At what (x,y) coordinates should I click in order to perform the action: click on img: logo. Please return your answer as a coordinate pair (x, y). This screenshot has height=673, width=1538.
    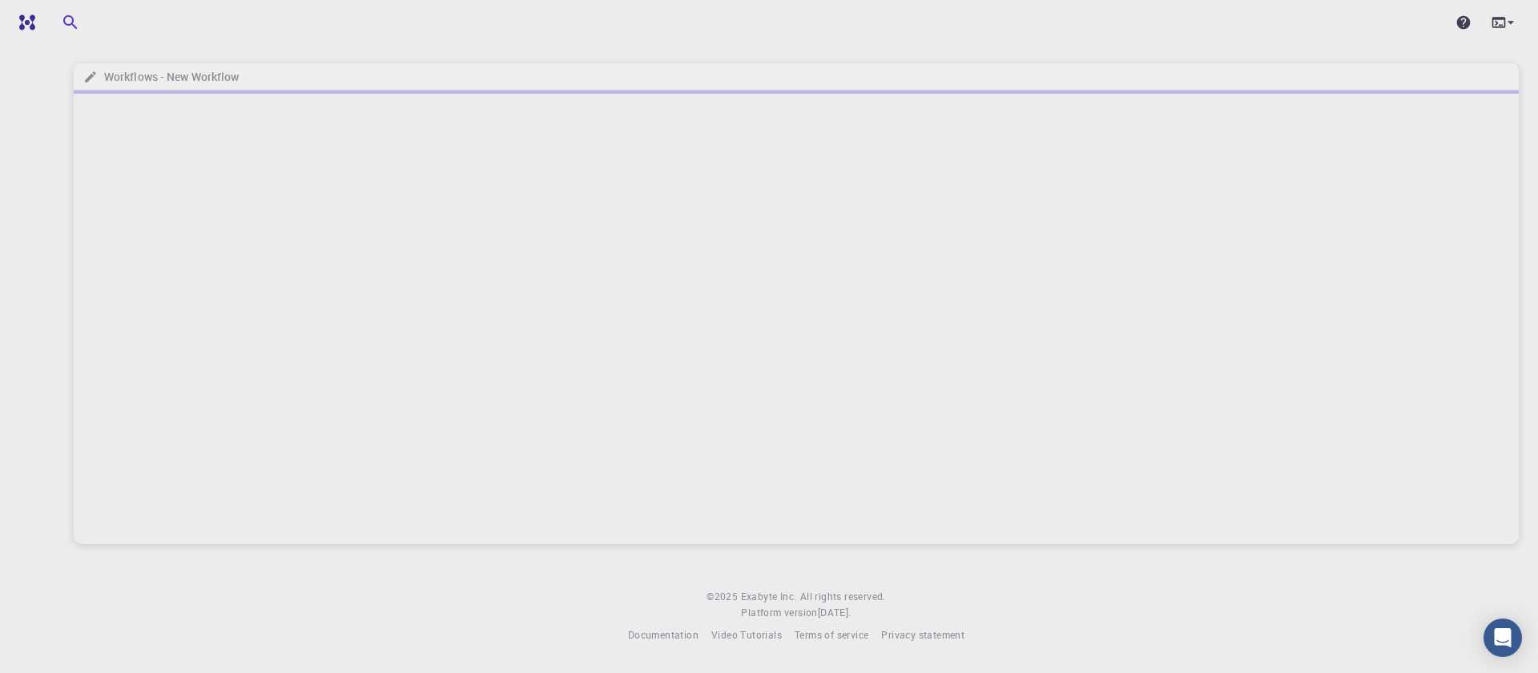
    Looking at the image, I should click on (24, 22).